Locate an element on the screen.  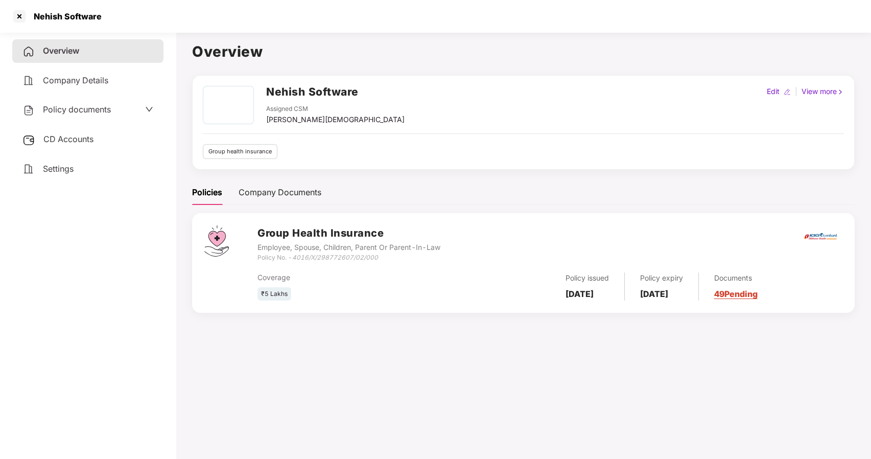
img: icici.png is located at coordinates (821, 236).